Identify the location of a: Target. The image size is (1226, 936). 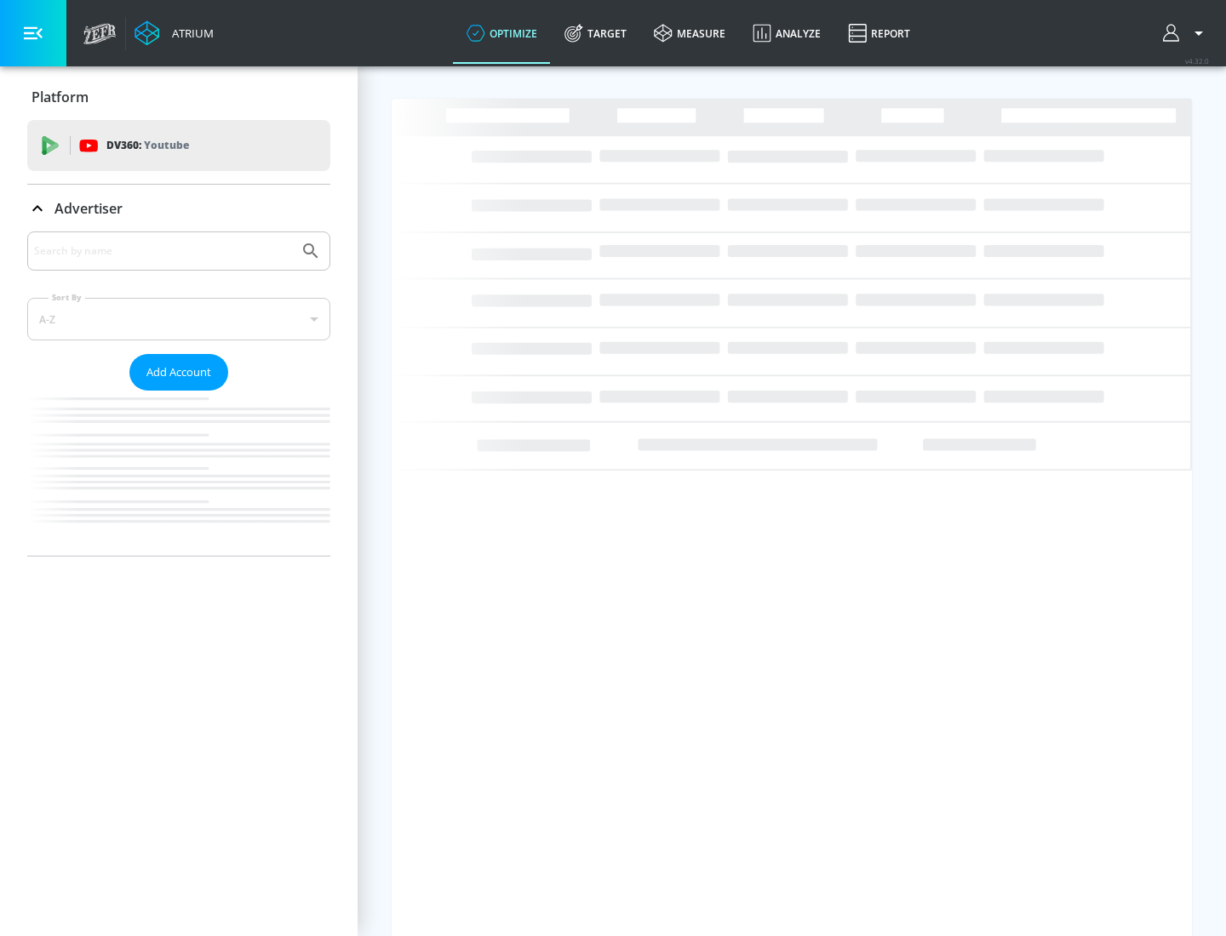
(595, 33).